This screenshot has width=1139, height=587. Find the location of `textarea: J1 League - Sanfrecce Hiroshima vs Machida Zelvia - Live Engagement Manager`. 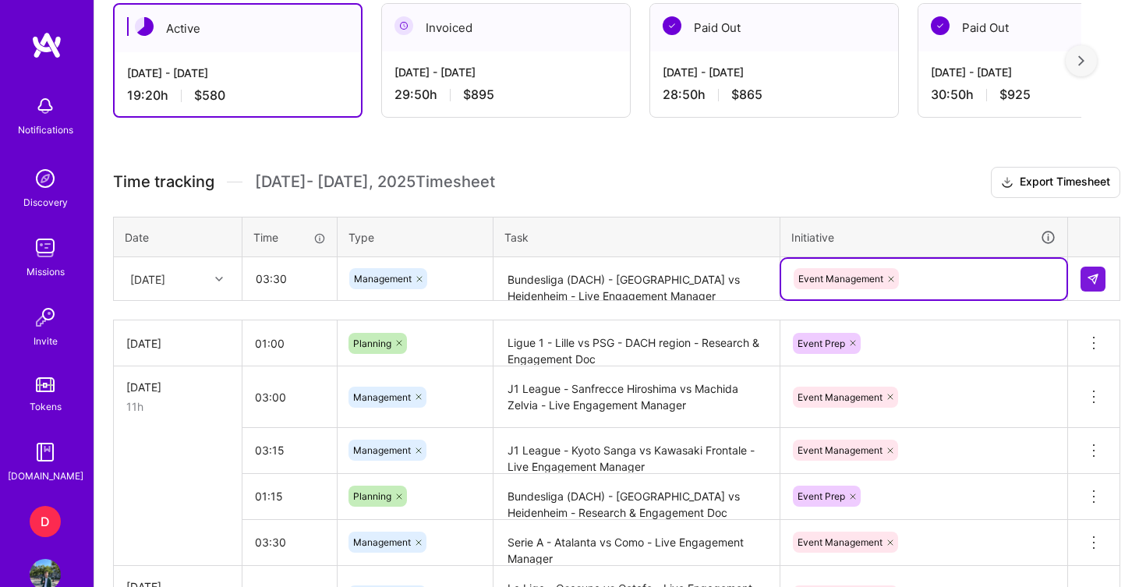

textarea: J1 League - Sanfrecce Hiroshima vs Machida Zelvia - Live Engagement Manager is located at coordinates (636, 397).